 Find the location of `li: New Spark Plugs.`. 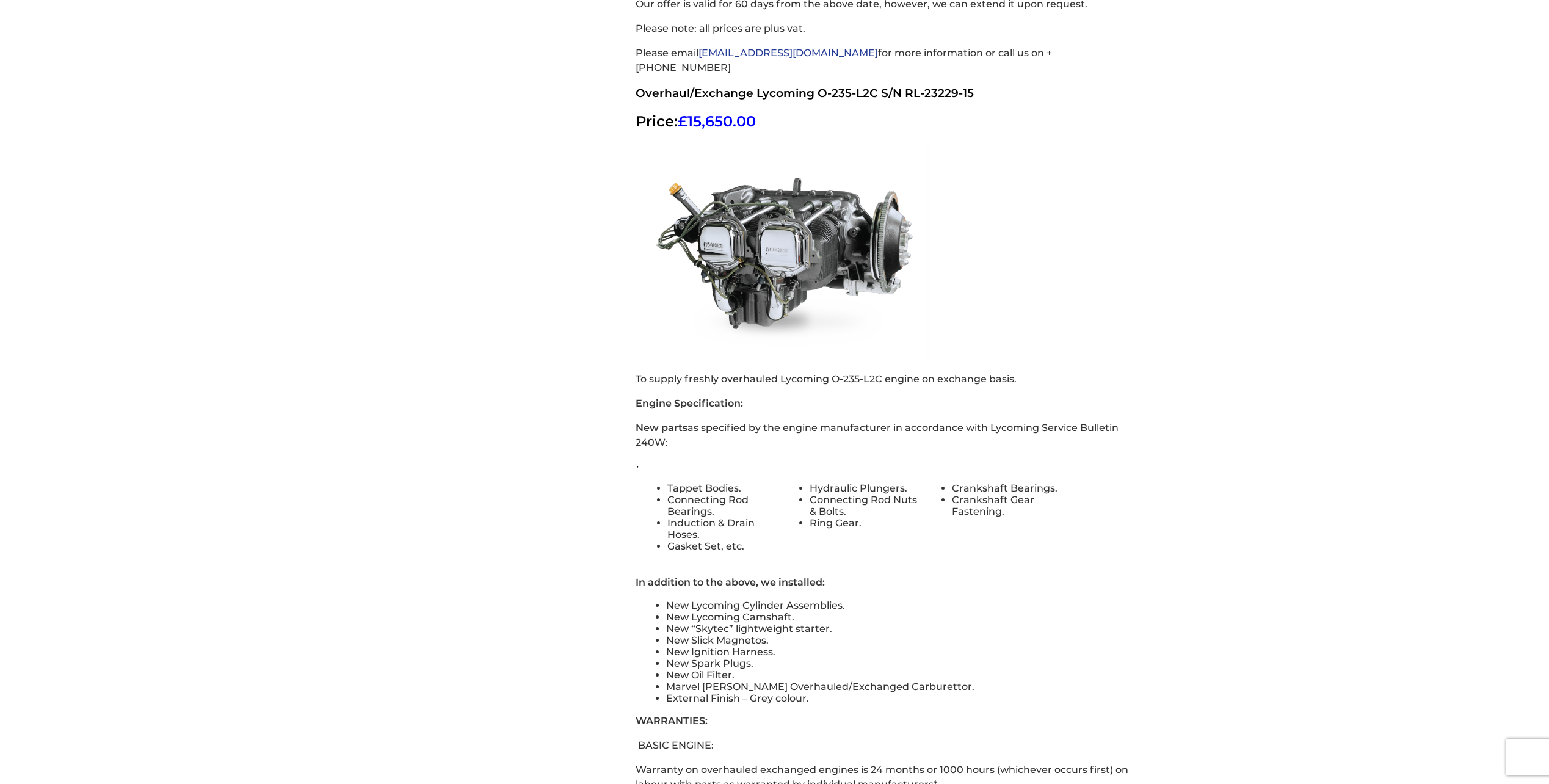

li: New Spark Plugs. is located at coordinates (906, 663).